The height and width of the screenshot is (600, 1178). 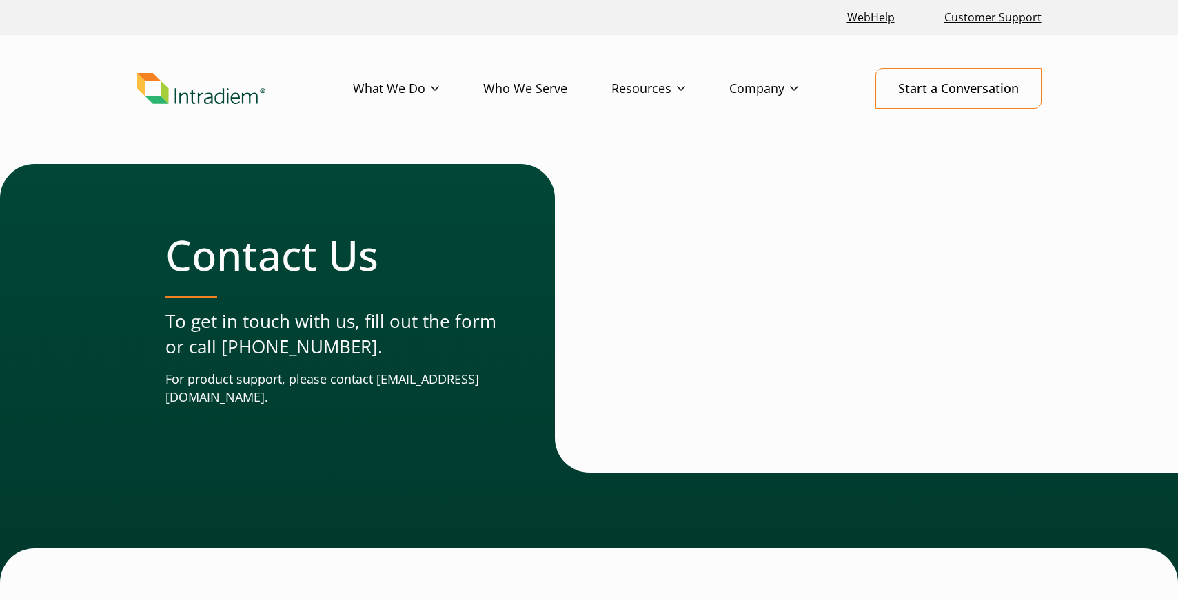 What do you see at coordinates (245, 89) in the screenshot?
I see `a: Link to homepage of Intradiem` at bounding box center [245, 89].